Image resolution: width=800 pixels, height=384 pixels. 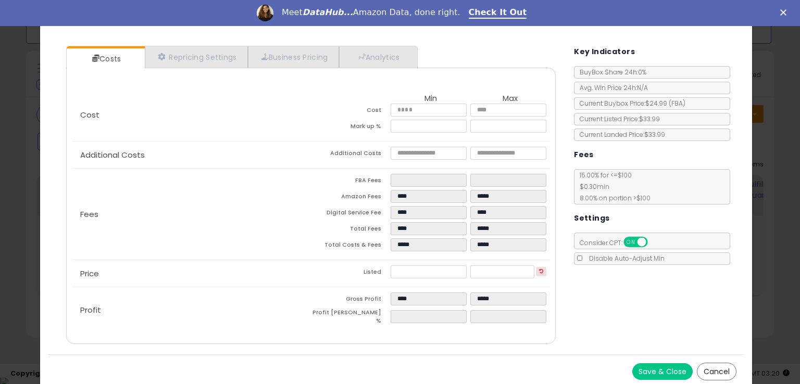 What do you see at coordinates (785, 13) in the screenshot?
I see `div: Close` at bounding box center [785, 13].